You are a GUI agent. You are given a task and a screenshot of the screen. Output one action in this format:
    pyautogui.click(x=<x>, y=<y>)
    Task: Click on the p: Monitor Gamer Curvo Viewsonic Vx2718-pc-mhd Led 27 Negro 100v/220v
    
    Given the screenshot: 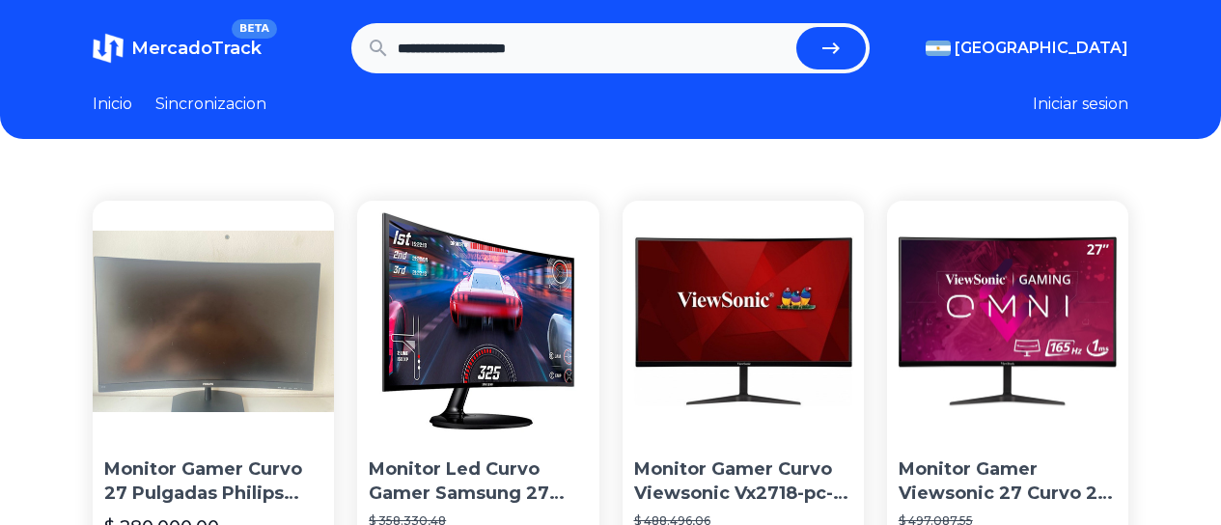 What is the action you would take?
    pyautogui.click(x=743, y=482)
    